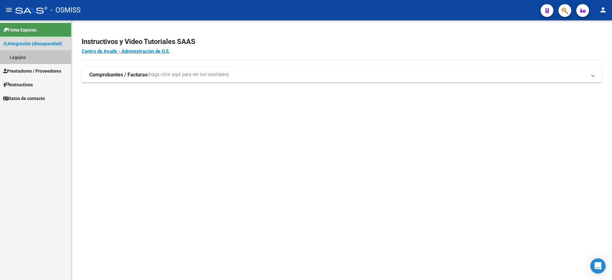 The width and height of the screenshot is (612, 280). I want to click on span: Instructivos, so click(18, 85).